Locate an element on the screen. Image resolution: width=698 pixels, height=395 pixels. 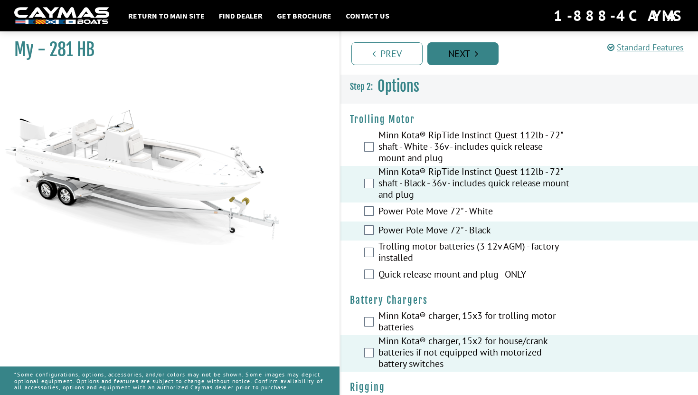
label: Minn Kota® charger, 15x2 for house/crank batteries if not equipped with motorized battery switches is located at coordinates (475, 353).